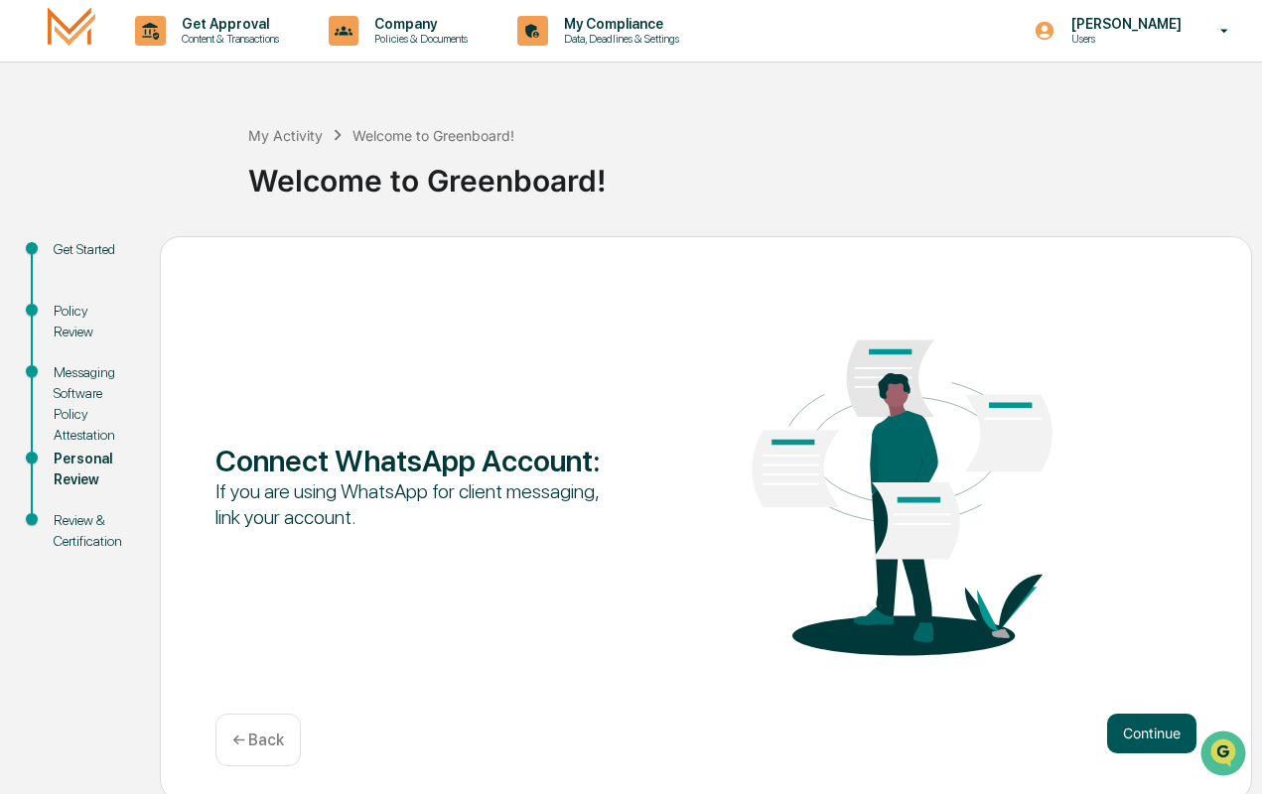  Describe the element at coordinates (90, 322) in the screenshot. I see `div: Policy Review` at that location.